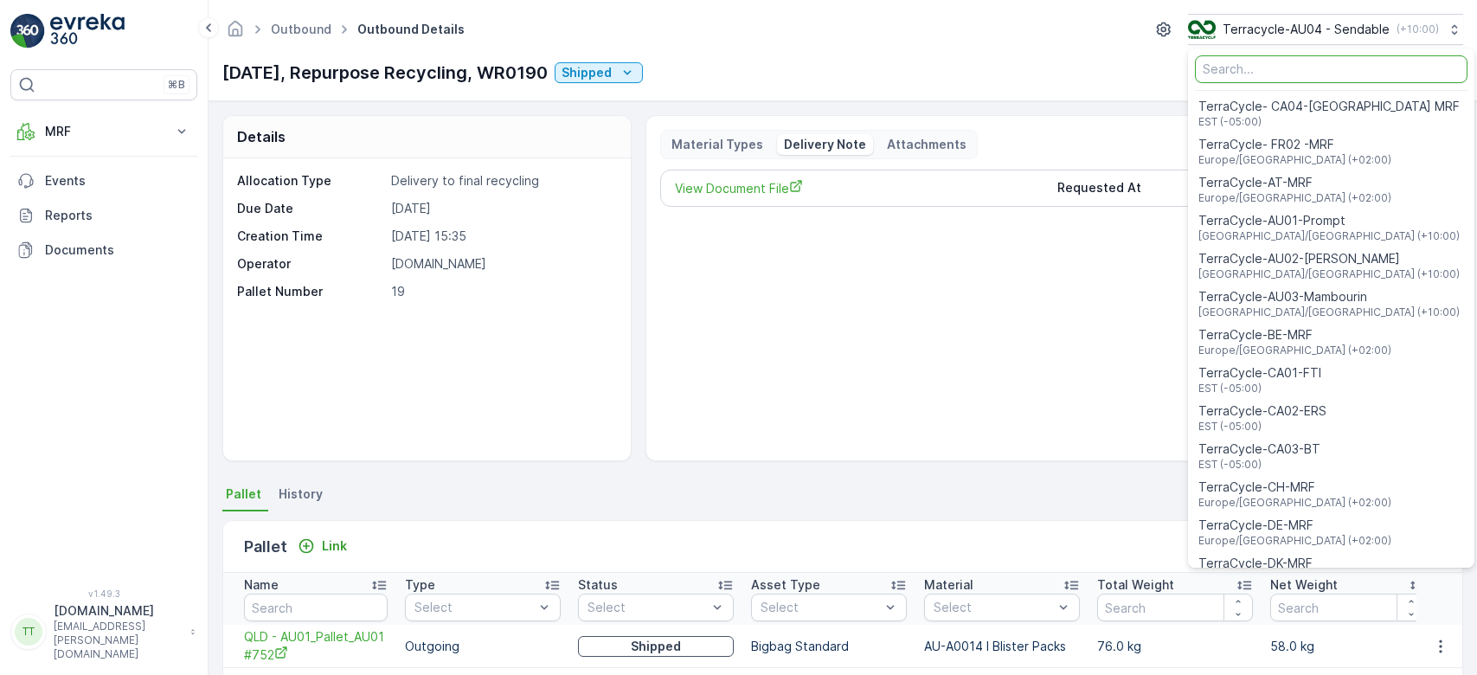 The height and width of the screenshot is (675, 1477). Describe the element at coordinates (1295, 335) in the screenshot. I see `span: TerraCycle-BE-MRF` at that location.